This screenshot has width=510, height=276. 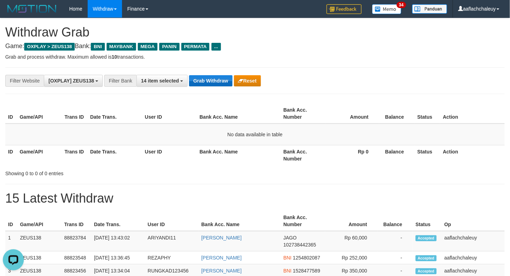 I want to click on span: OXPLAY > ZEUS138, so click(x=49, y=47).